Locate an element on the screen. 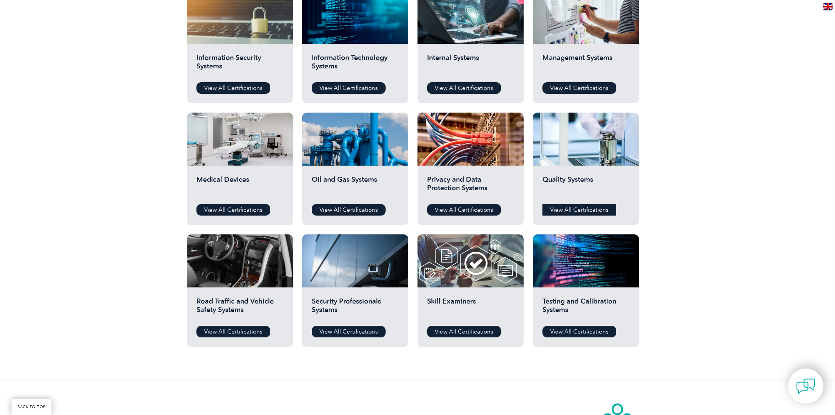 This screenshot has width=835, height=415. h2: Medical Devices is located at coordinates (240, 187).